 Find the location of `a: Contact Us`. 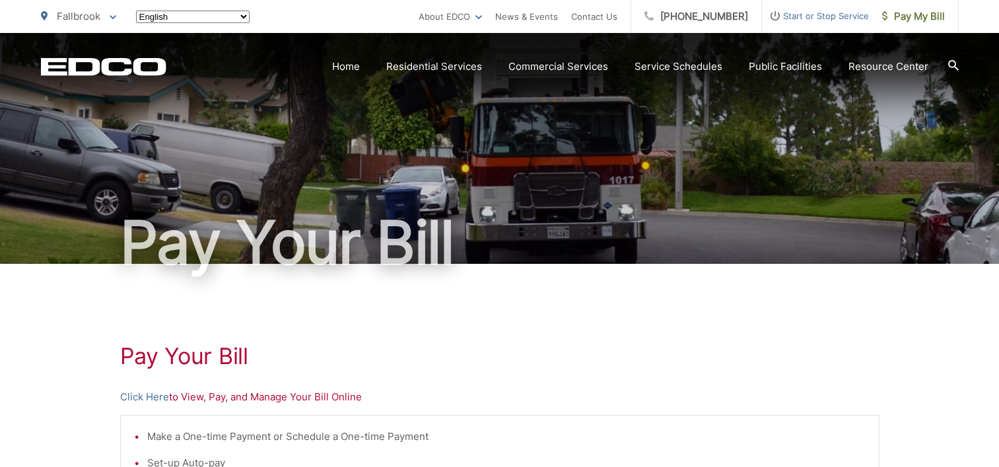

a: Contact Us is located at coordinates (594, 16).